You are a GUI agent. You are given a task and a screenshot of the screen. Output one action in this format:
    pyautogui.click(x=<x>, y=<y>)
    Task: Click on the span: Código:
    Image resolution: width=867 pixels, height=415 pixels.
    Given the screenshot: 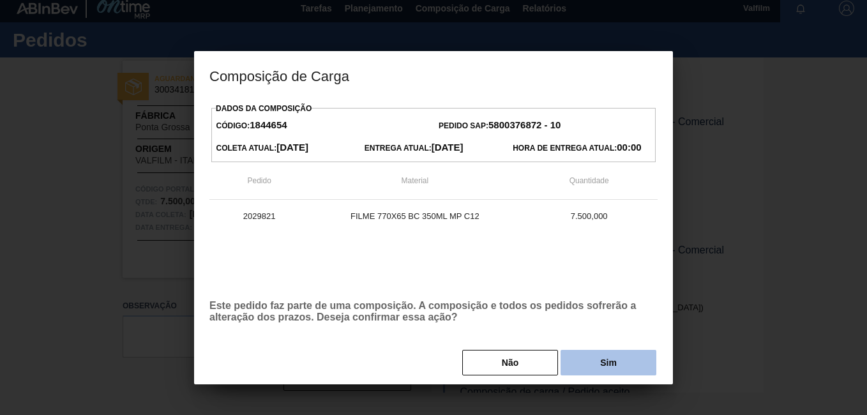 What is the action you would take?
    pyautogui.click(x=251, y=126)
    